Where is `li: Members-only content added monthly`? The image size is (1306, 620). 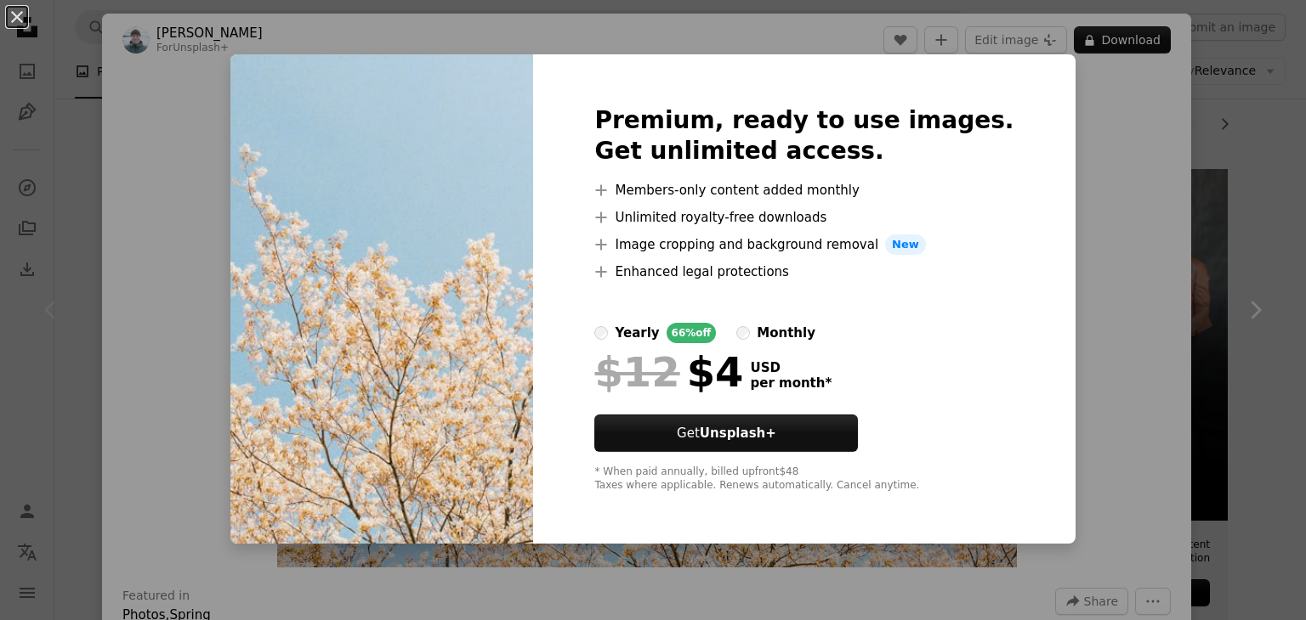
li: Members-only content added monthly is located at coordinates (803, 190).